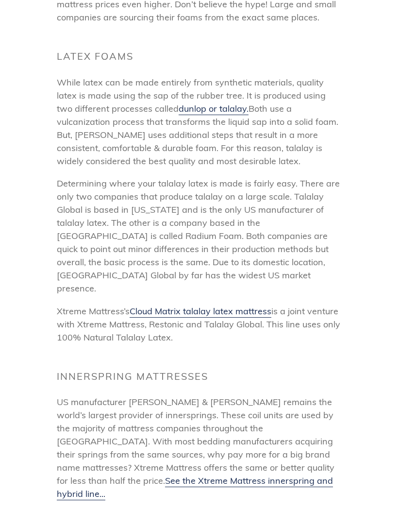 This screenshot has width=398, height=510. I want to click on a: See the Xtreme Mattress innerspring and hybrid line..., so click(195, 488).